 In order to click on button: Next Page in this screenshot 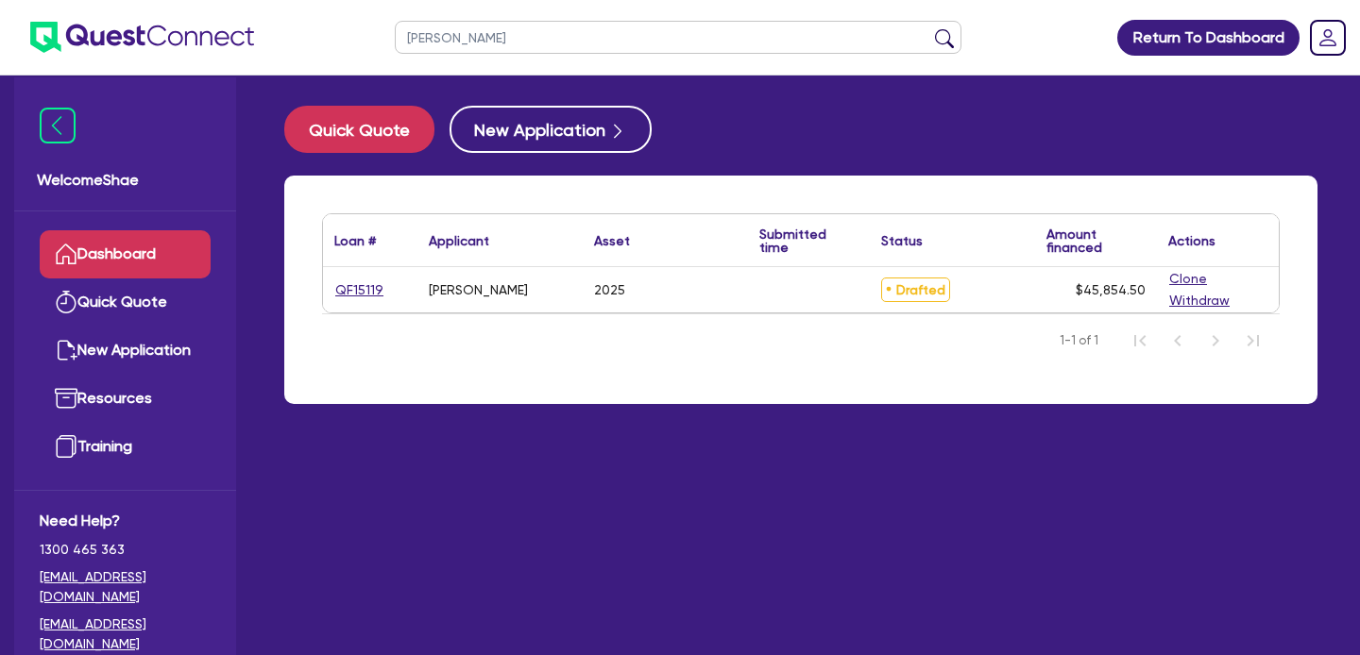, I will do `click(1215, 341)`.